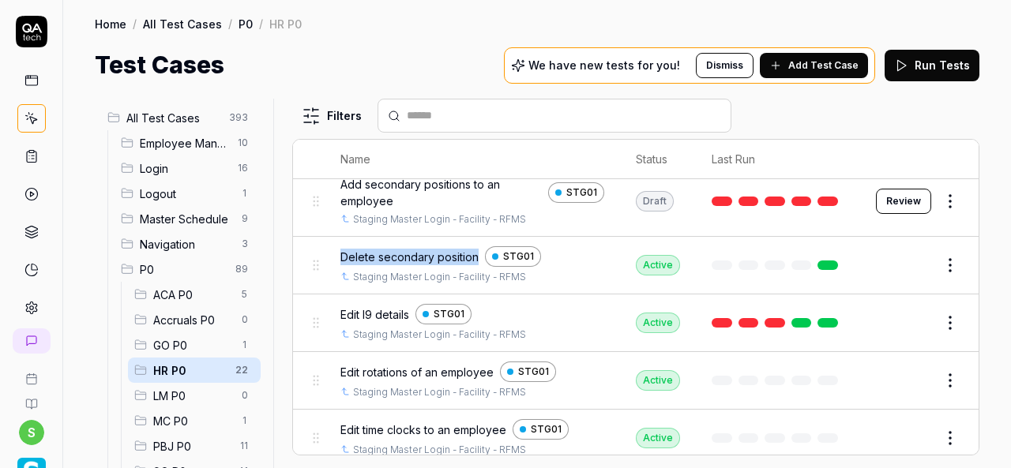 The image size is (1011, 468). What do you see at coordinates (193, 320) in the screenshot?
I see `span: Accruals P0` at bounding box center [193, 320].